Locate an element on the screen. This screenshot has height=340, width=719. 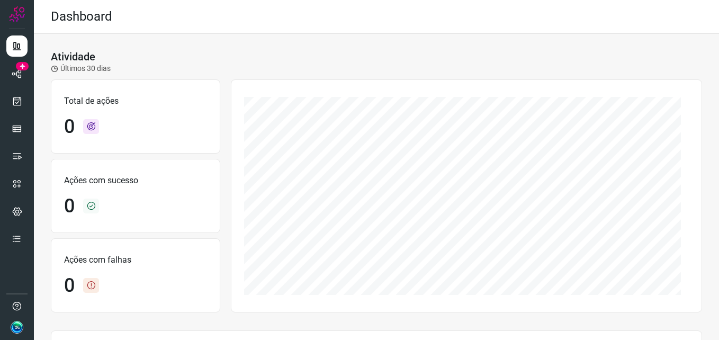
img: Logo is located at coordinates (17, 14).